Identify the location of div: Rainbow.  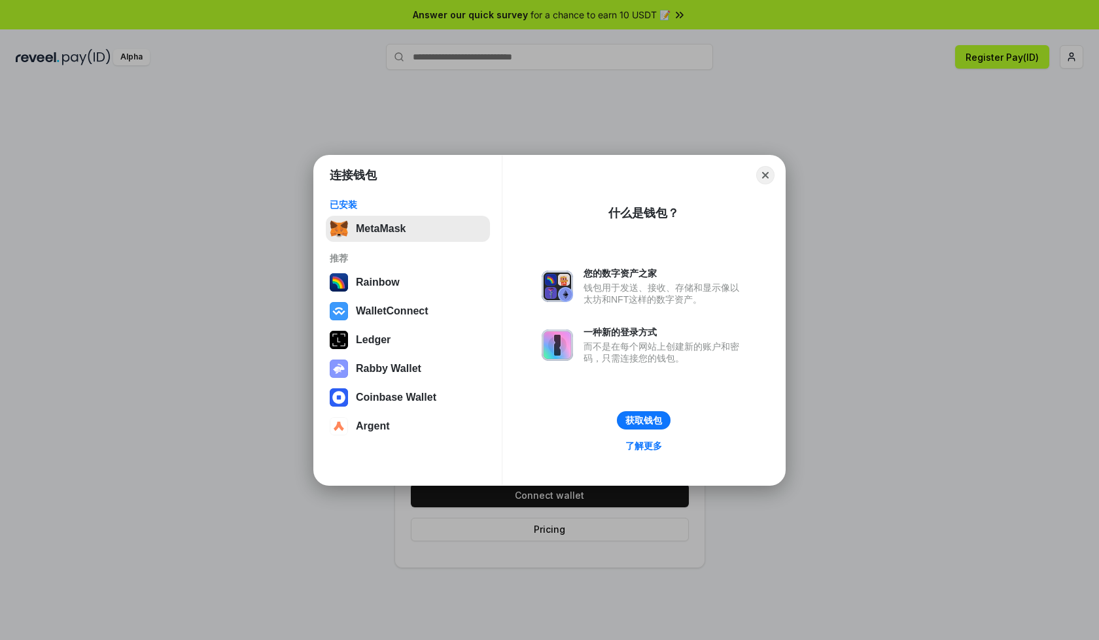
(377, 283).